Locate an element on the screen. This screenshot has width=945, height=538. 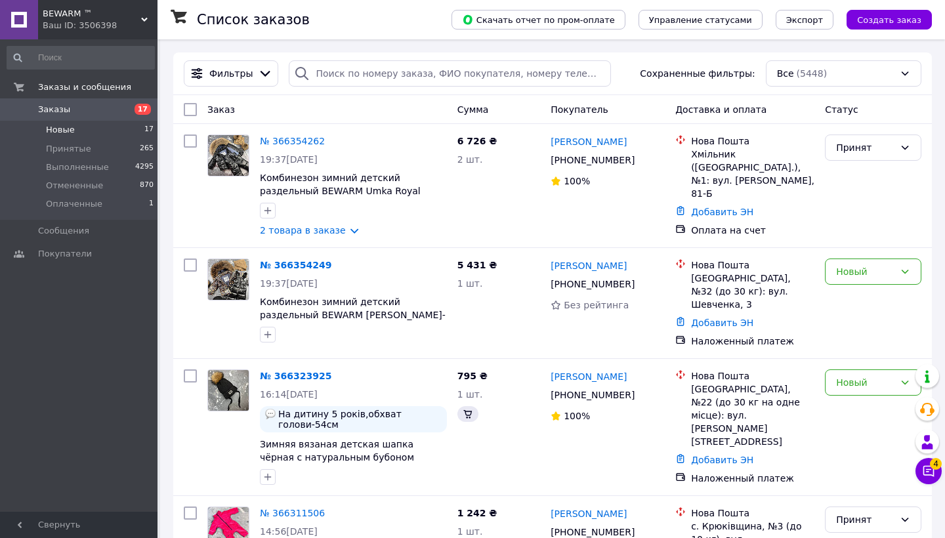
button: Создать заказ is located at coordinates (890, 20).